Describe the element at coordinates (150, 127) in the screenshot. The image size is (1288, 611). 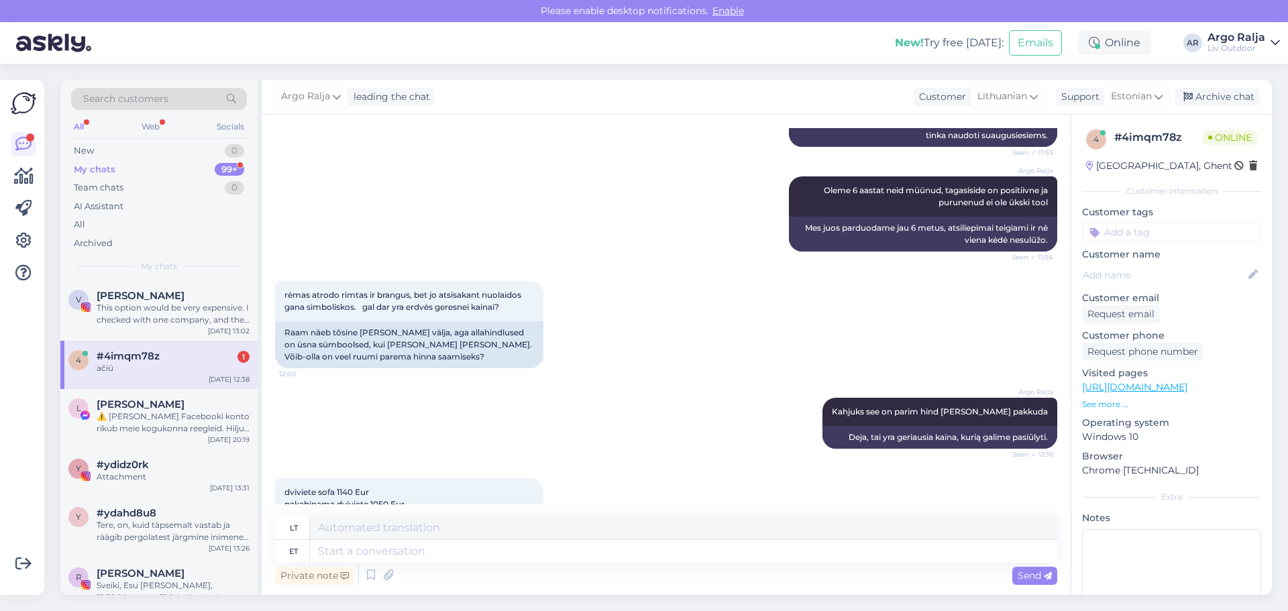
I see `div: Web` at that location.